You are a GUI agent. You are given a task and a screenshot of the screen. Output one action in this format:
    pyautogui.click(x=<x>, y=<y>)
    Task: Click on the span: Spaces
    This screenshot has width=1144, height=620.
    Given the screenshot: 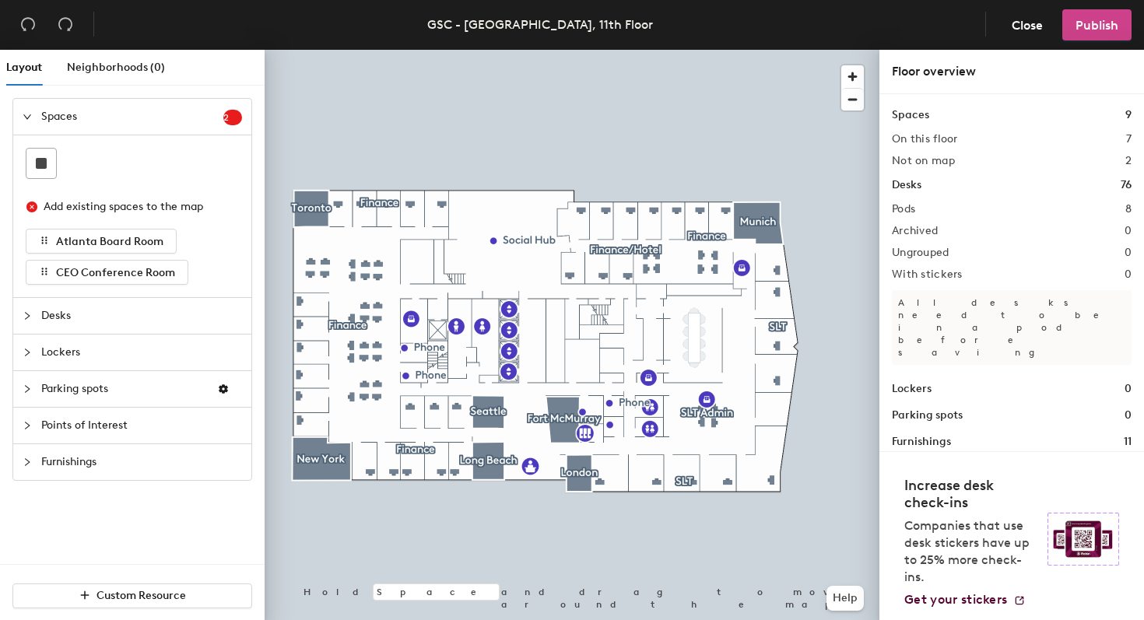 What is the action you would take?
    pyautogui.click(x=132, y=117)
    